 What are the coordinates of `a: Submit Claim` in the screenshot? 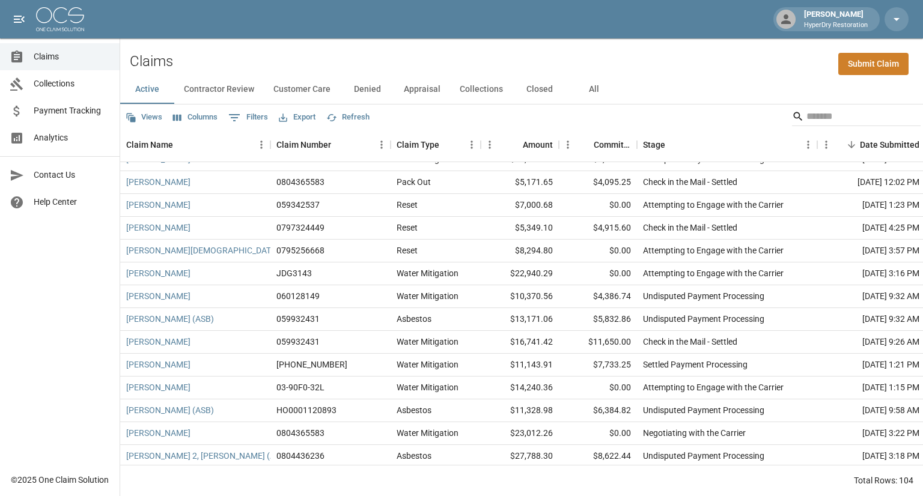 It's located at (873, 64).